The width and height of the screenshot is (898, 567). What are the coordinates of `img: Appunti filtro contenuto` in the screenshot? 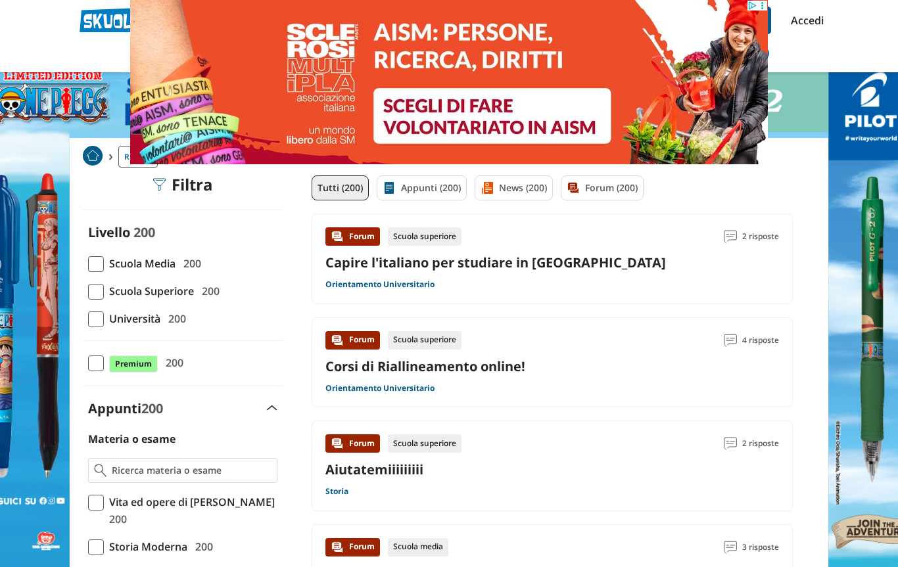 It's located at (389, 188).